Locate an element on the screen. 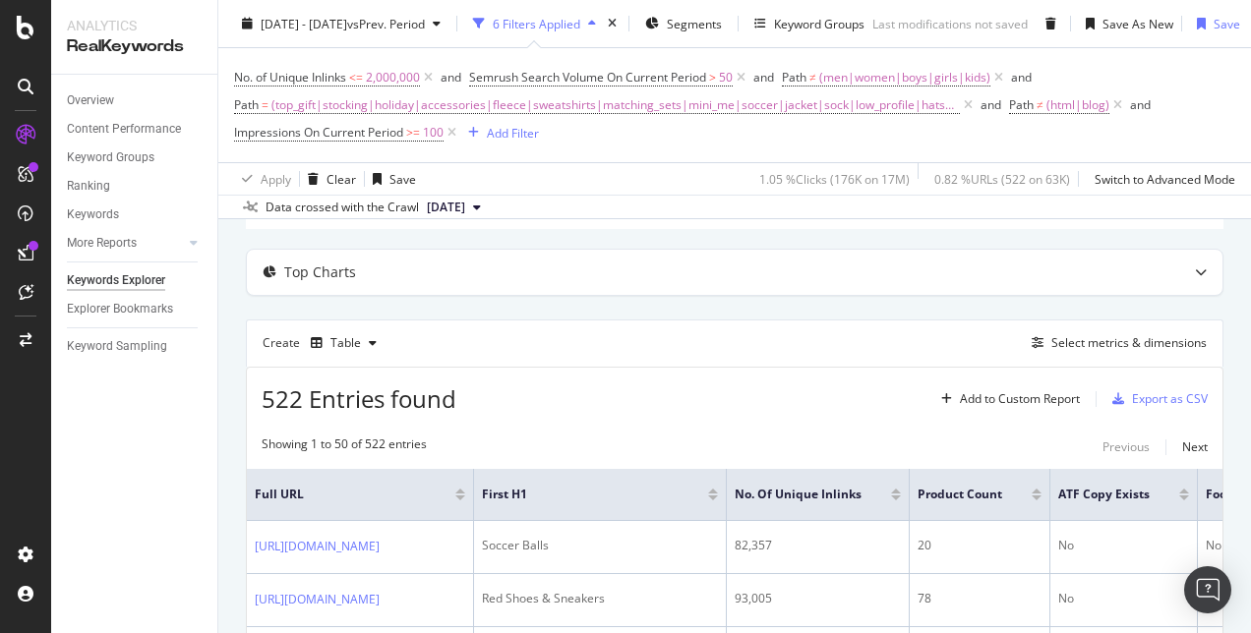 Image resolution: width=1251 pixels, height=633 pixels. button: Apply is located at coordinates (263, 179).